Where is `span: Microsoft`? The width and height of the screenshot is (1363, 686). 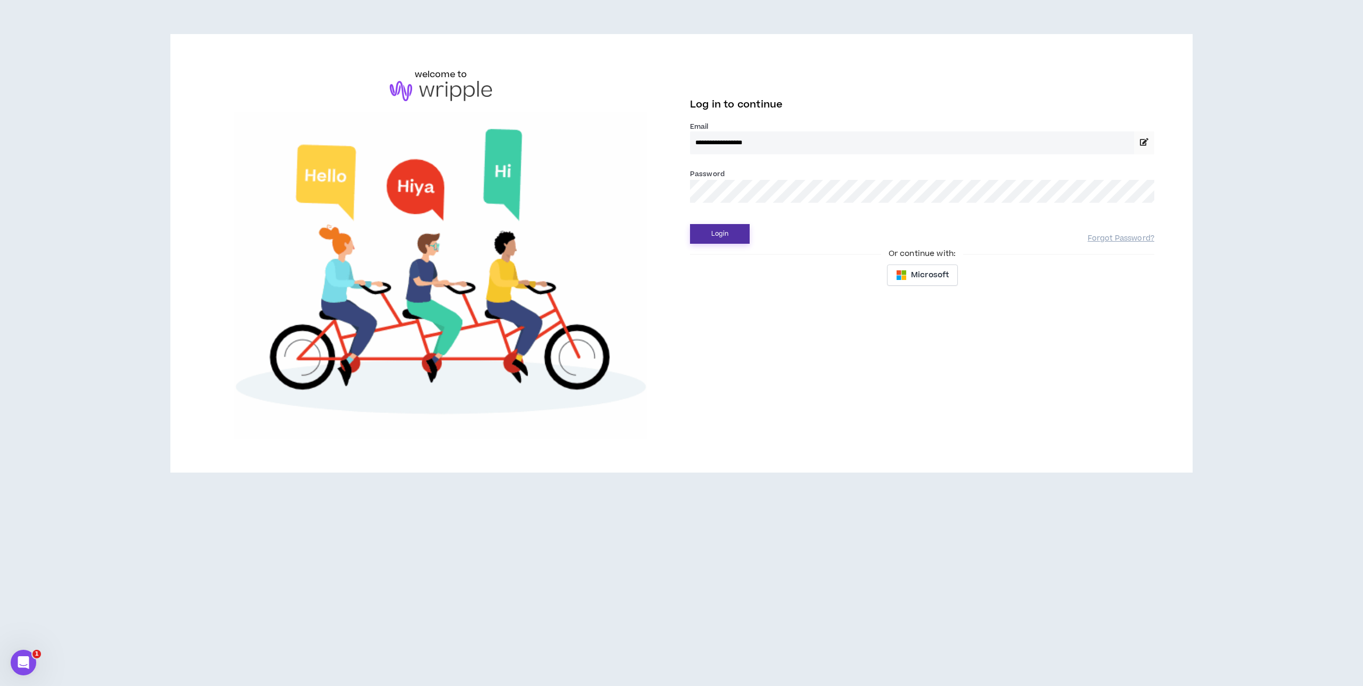 span: Microsoft is located at coordinates (930, 275).